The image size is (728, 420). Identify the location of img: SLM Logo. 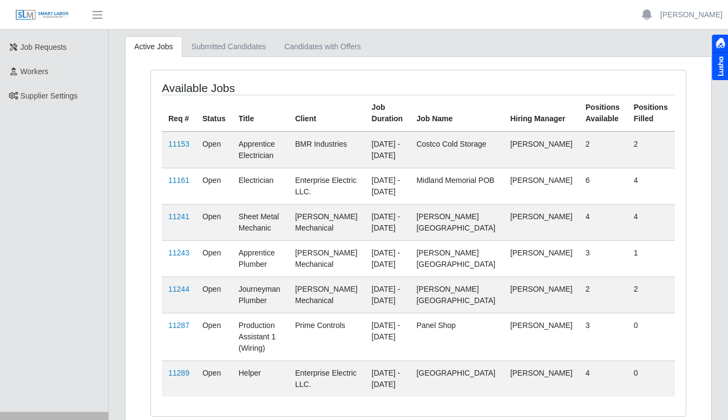
(42, 15).